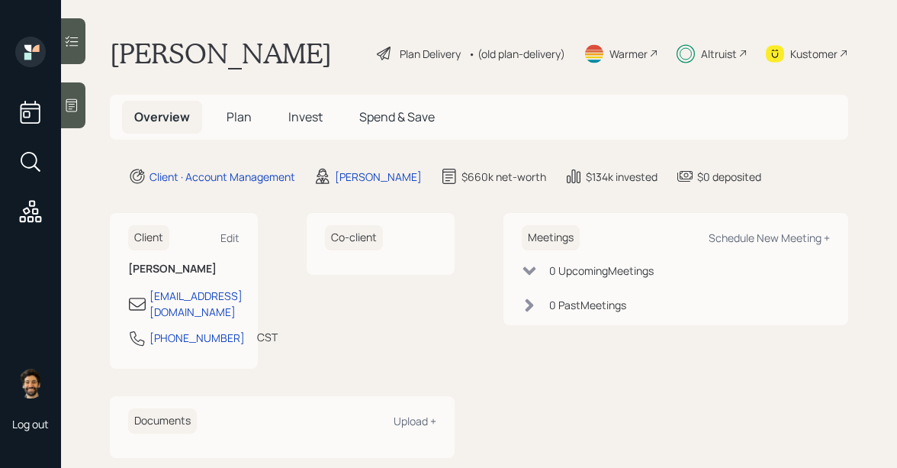  What do you see at coordinates (397, 117) in the screenshot?
I see `span: Spend & Save` at bounding box center [397, 117].